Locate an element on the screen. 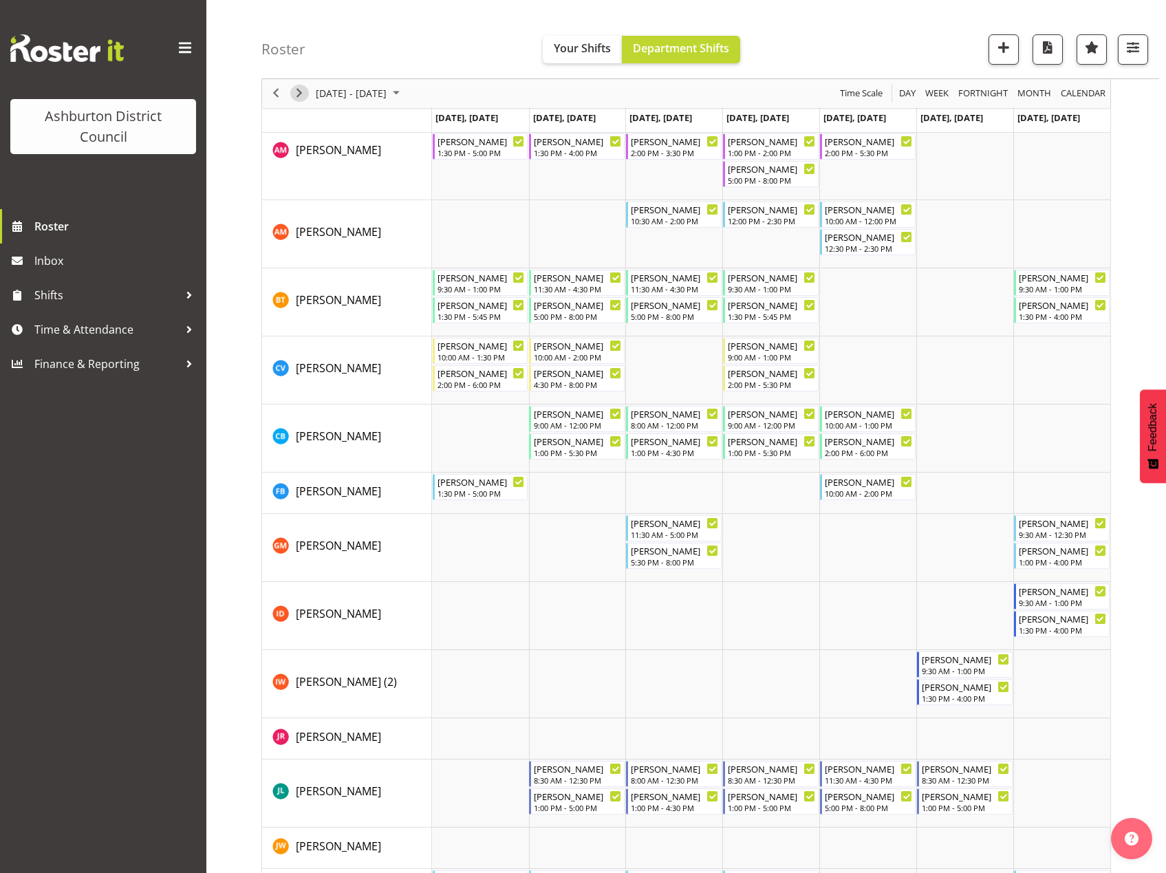 The width and height of the screenshot is (1166, 873). button: Time Scale is located at coordinates (861, 94).